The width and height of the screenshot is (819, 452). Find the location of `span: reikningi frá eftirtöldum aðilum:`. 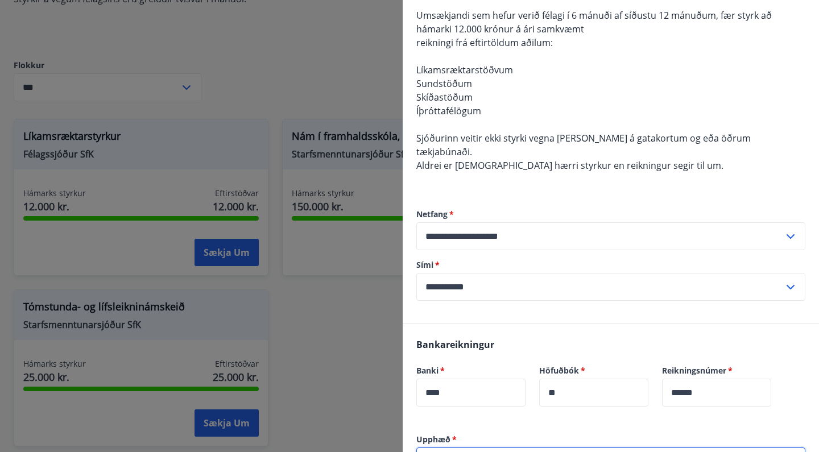

span: reikningi frá eftirtöldum aðilum: is located at coordinates (485, 43).